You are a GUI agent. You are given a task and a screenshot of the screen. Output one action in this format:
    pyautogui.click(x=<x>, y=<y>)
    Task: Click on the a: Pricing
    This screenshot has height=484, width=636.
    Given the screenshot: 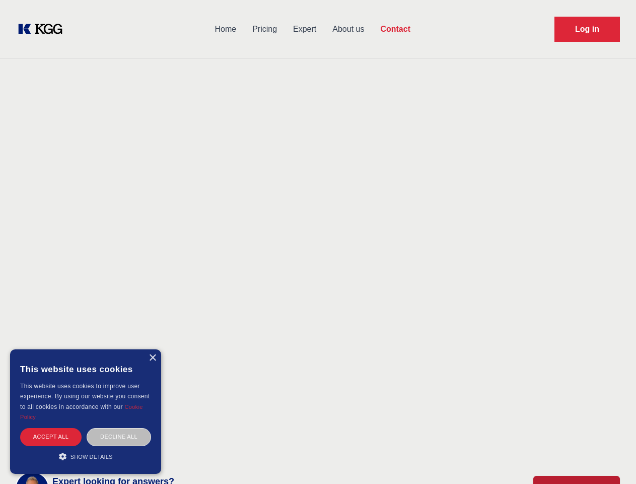 What is the action you would take?
    pyautogui.click(x=265, y=29)
    